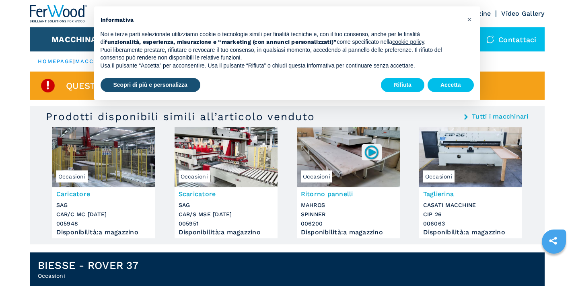  Describe the element at coordinates (470, 214) in the screenshot. I see `h3: CASATI MACCHINE CIP 26 006063` at that location.